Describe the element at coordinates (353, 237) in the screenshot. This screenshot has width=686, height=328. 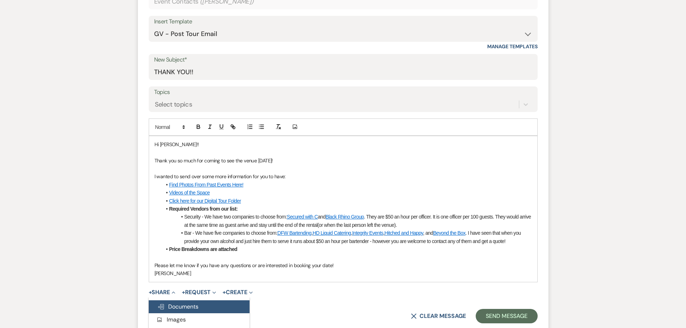
I see `span: . I have seen that when you provide your own alcohol and just hire them to serve it runs about $5...` at that location.